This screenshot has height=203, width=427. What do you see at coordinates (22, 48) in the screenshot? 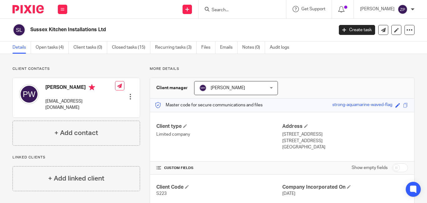
I see `a: Details` at bounding box center [22, 48].